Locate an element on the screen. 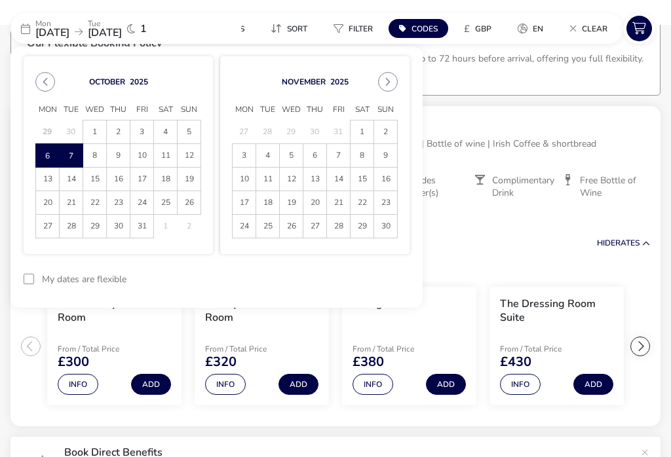  td: 17 is located at coordinates (142, 180).